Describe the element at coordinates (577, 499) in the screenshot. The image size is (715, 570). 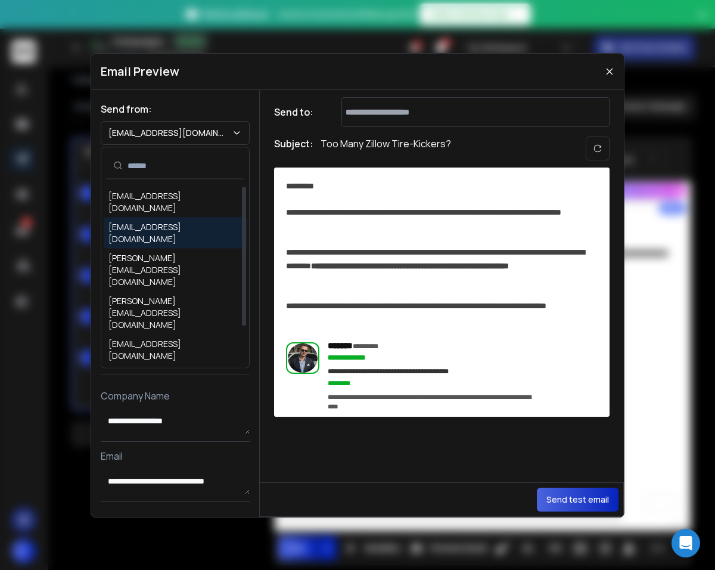
I see `button: Send test email` at that location.